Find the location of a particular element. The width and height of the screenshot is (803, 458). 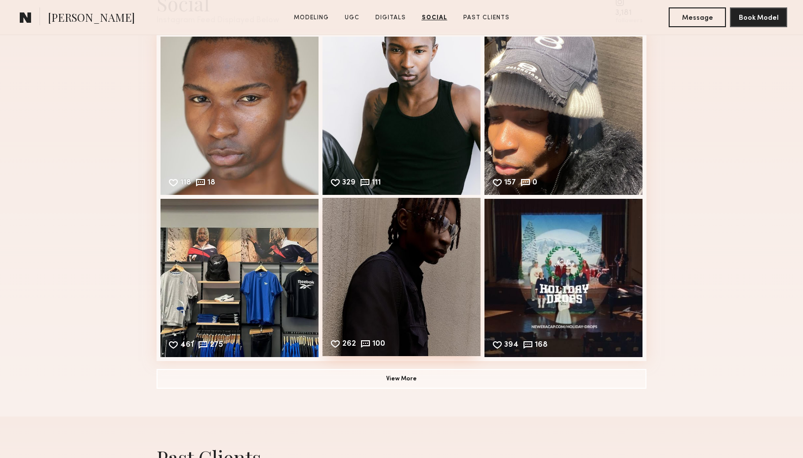

div: 18 is located at coordinates (211, 183).